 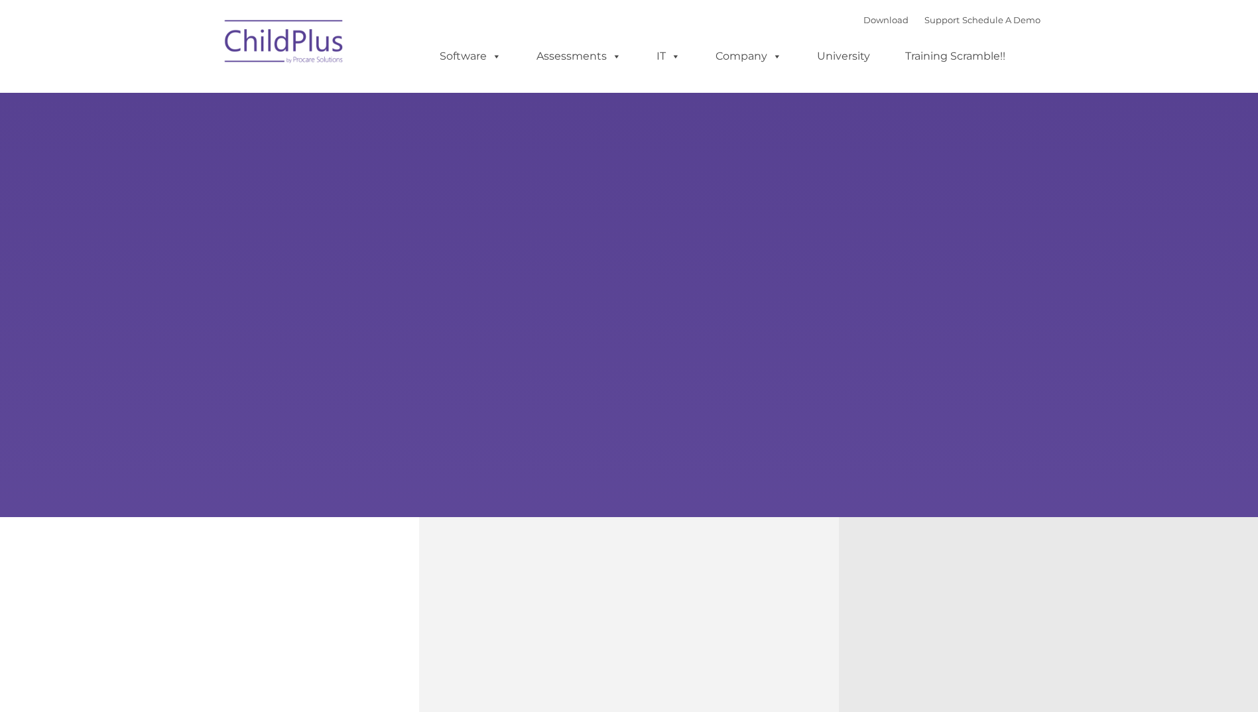 What do you see at coordinates (668, 56) in the screenshot?
I see `a: IT` at bounding box center [668, 56].